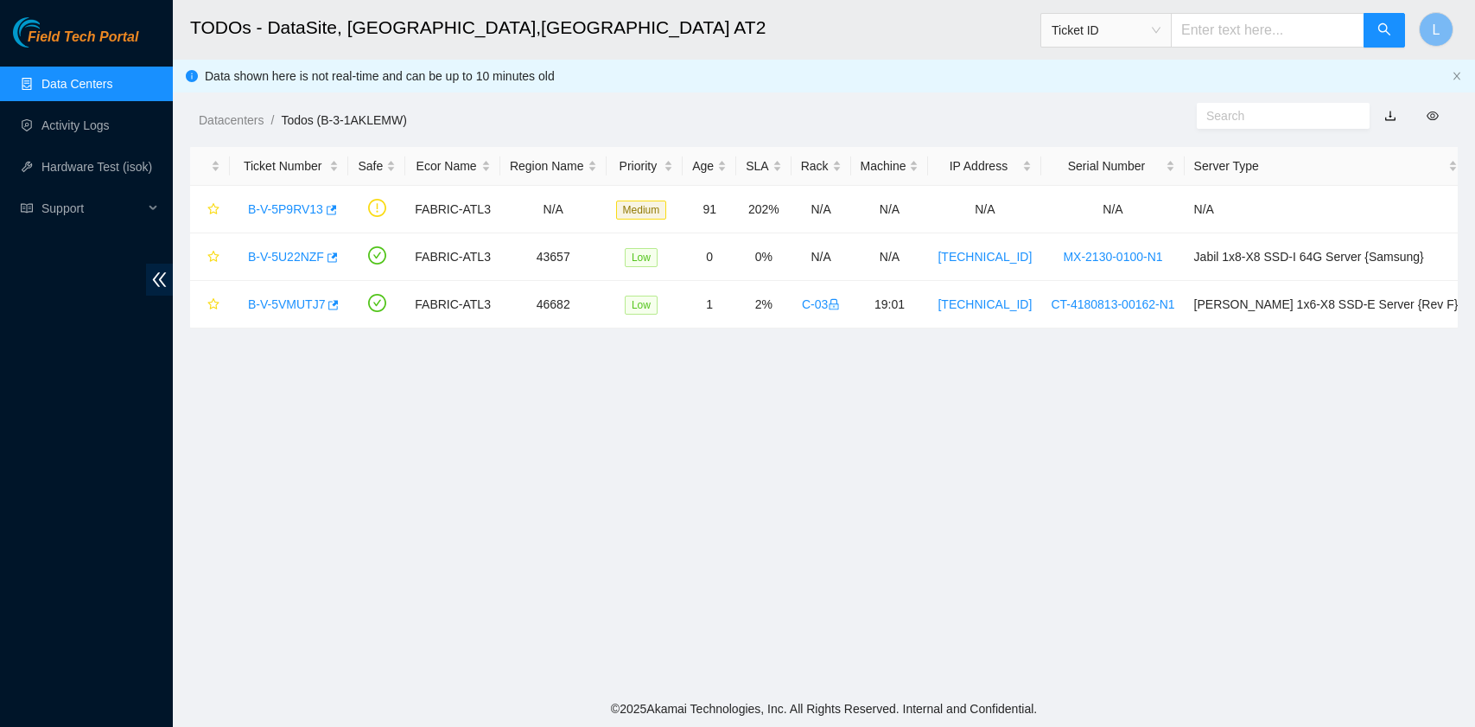  I want to click on footer: © 2025 Akamai Technologies, Inc. All Rights Reserved. Internal and Confidential., so click(824, 709).